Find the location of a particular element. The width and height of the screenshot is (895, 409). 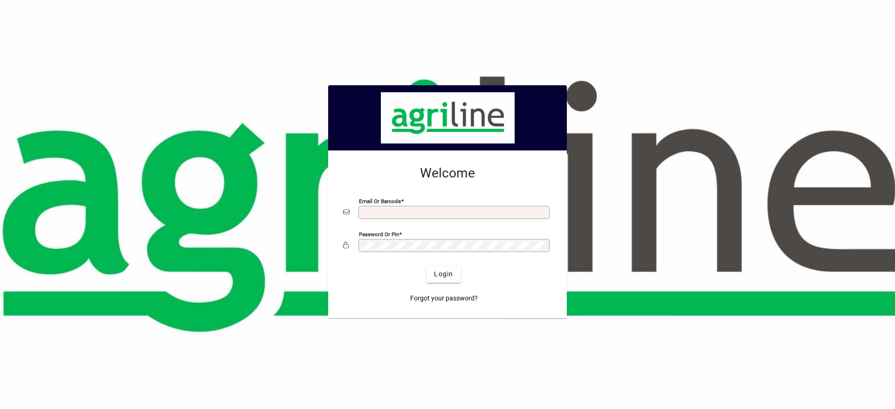

span: Forgot your password? is located at coordinates (444, 298).